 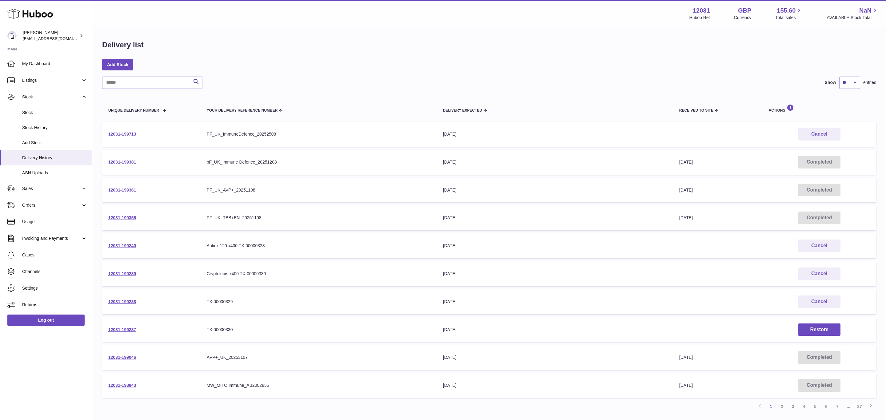 What do you see at coordinates (852, 14) in the screenshot?
I see `a: NaN AVAILABLE Stock Total` at bounding box center [852, 14].